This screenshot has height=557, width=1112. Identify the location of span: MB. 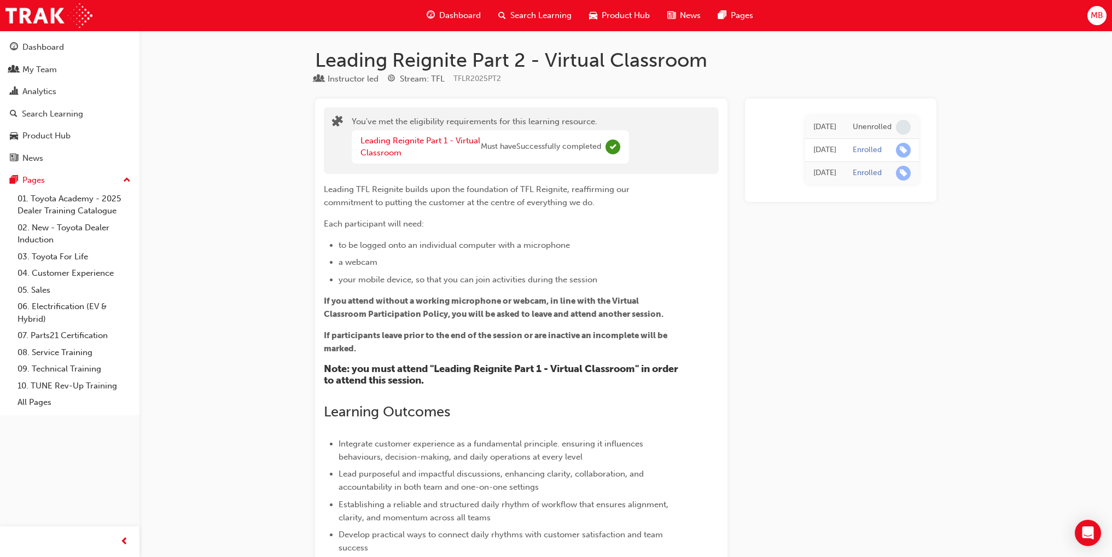
(1097, 15).